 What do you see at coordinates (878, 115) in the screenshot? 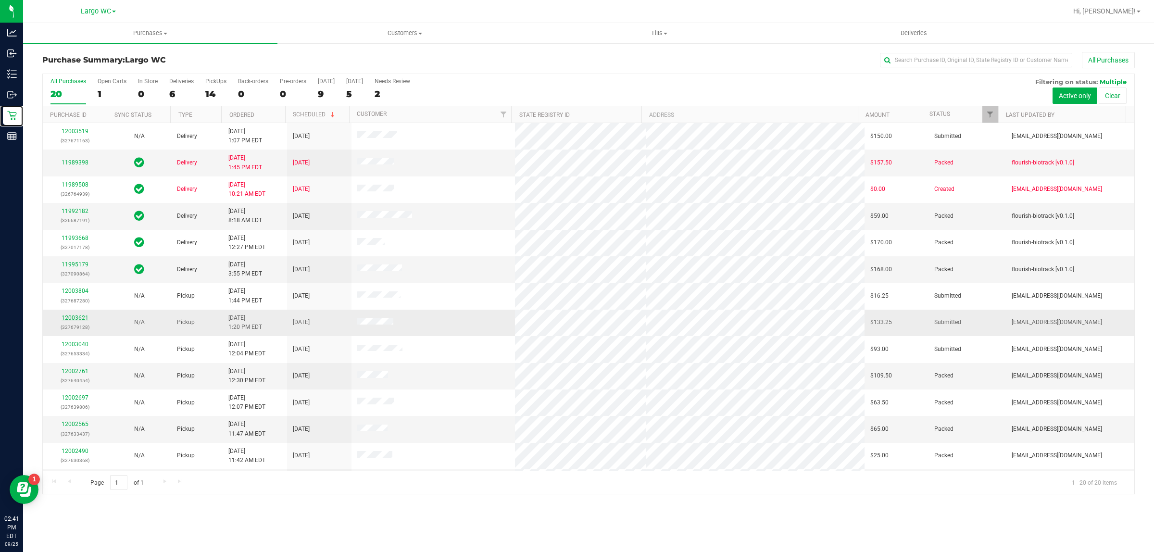
I see `a: Amount` at bounding box center [878, 115].